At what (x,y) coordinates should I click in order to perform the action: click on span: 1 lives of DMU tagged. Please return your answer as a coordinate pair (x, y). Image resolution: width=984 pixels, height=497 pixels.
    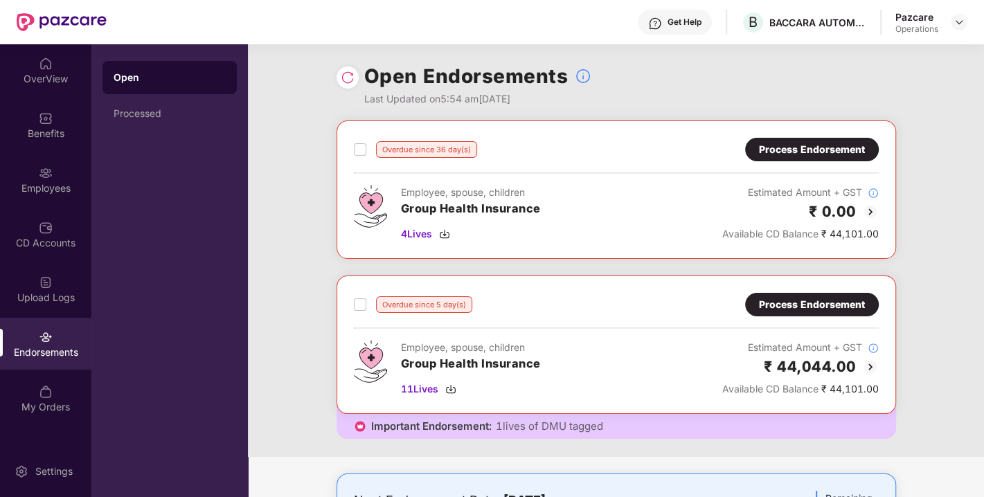
    Looking at the image, I should click on (549, 427).